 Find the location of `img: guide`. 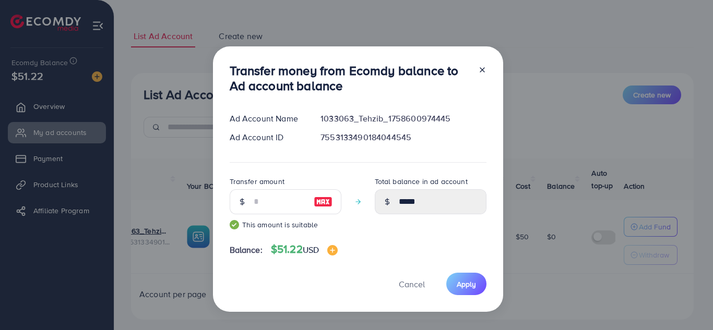

img: guide is located at coordinates (234, 225).